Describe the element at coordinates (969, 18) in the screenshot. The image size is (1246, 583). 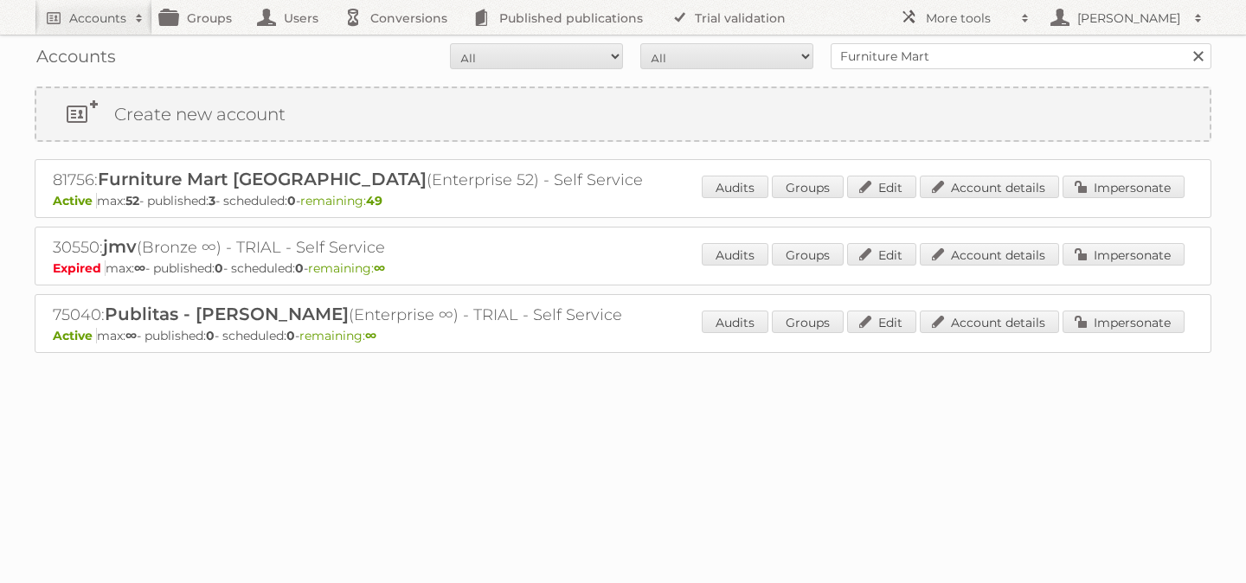
I see `h2: More tools` at that location.